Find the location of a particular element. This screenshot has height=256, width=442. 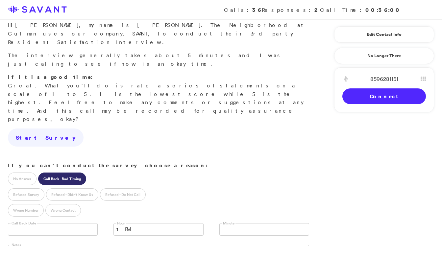

label: Refused - Do Not Call is located at coordinates (123, 195).